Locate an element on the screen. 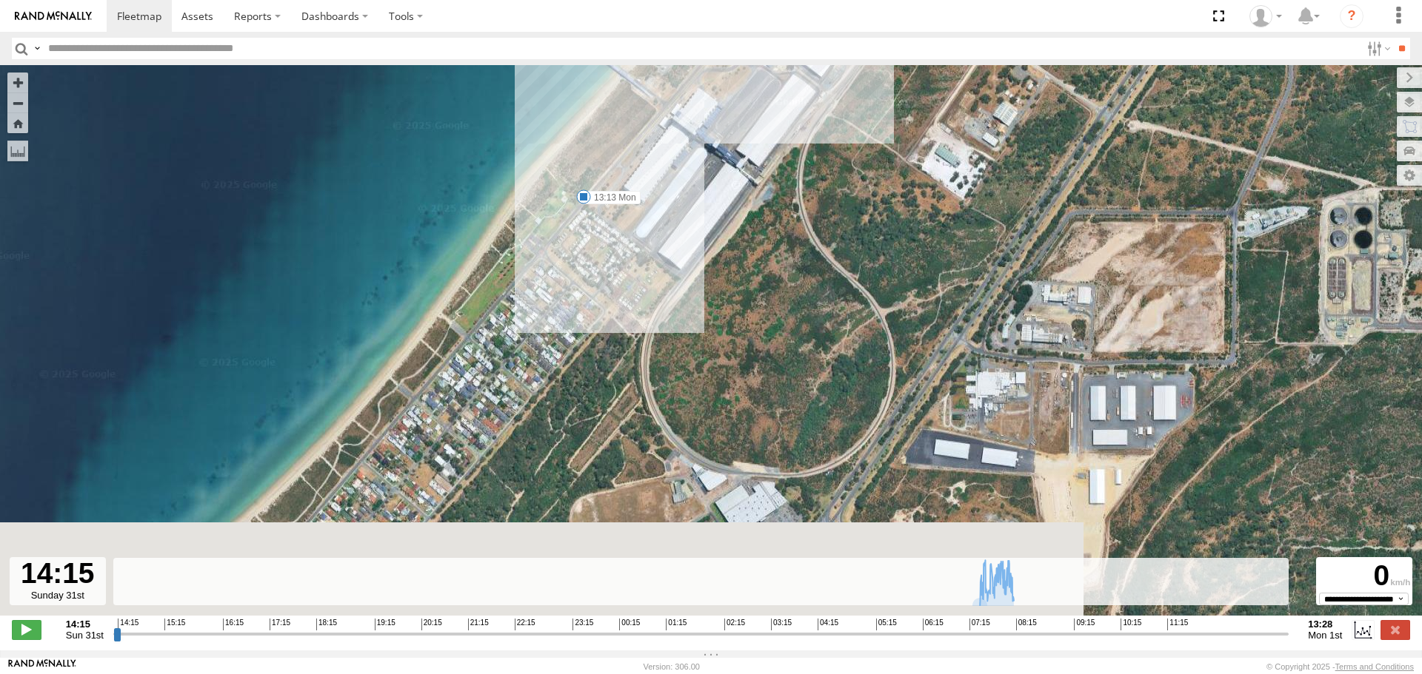  span: 16:15 is located at coordinates (233, 625).